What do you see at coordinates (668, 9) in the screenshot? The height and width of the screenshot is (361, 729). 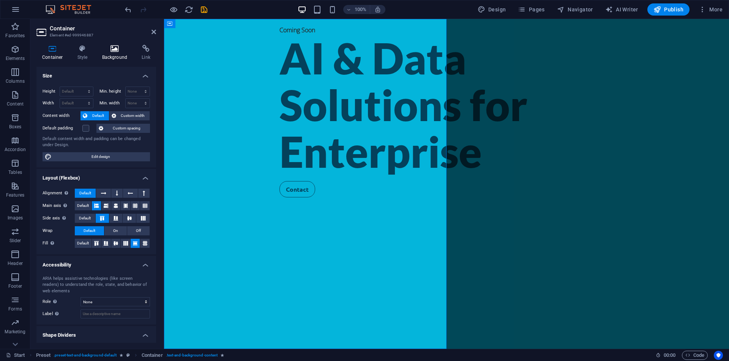 I see `span: Publish` at bounding box center [668, 9].